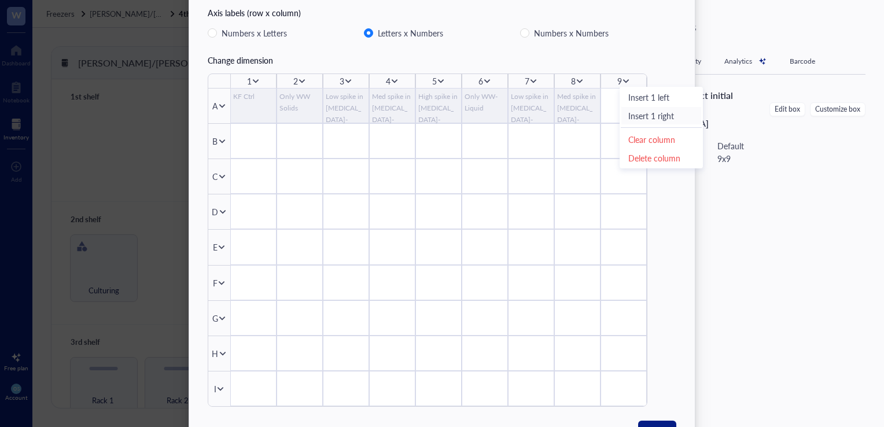 This screenshot has height=427, width=884. What do you see at coordinates (662, 139) in the screenshot?
I see `div: Clear column` at bounding box center [662, 139].